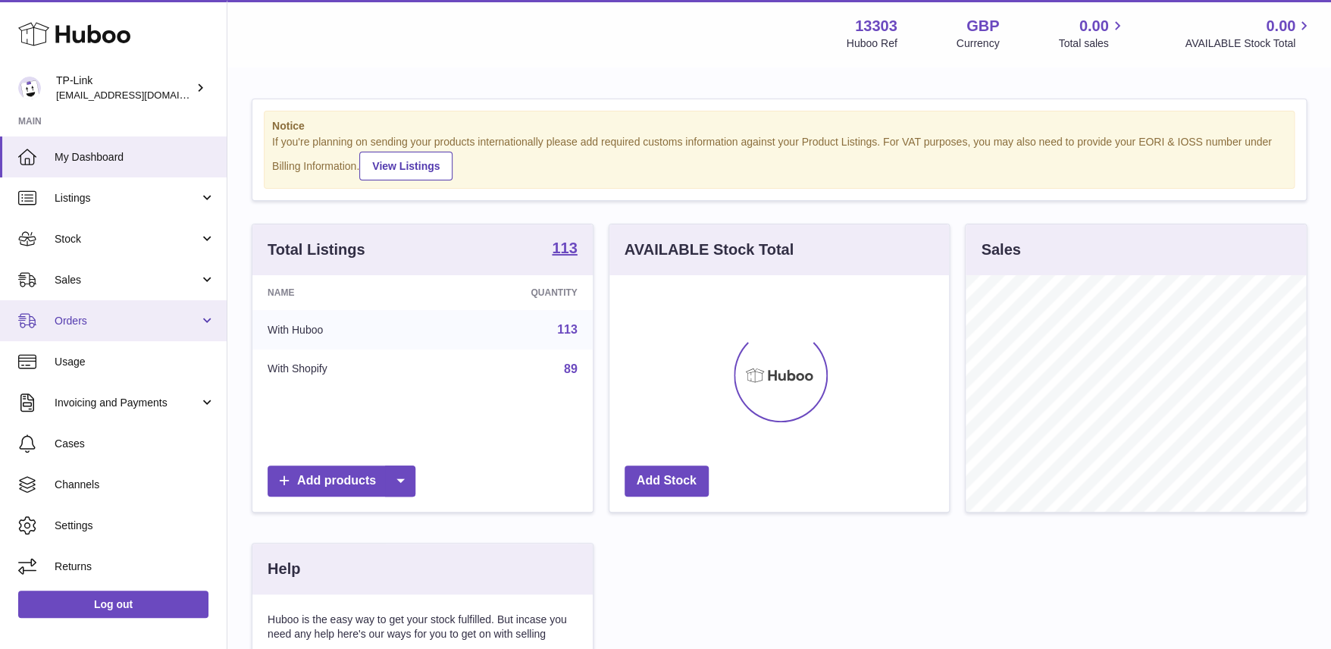 This screenshot has width=1331, height=649. I want to click on td: With Huboo, so click(344, 330).